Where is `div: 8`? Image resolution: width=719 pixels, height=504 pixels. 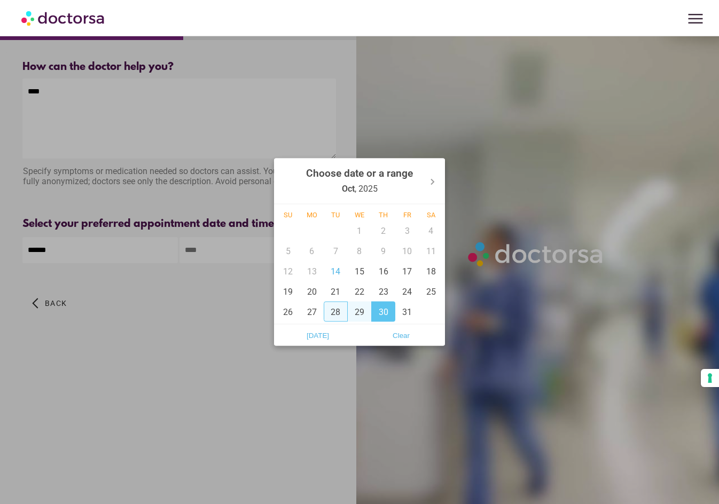
div: 8 is located at coordinates (359, 251).